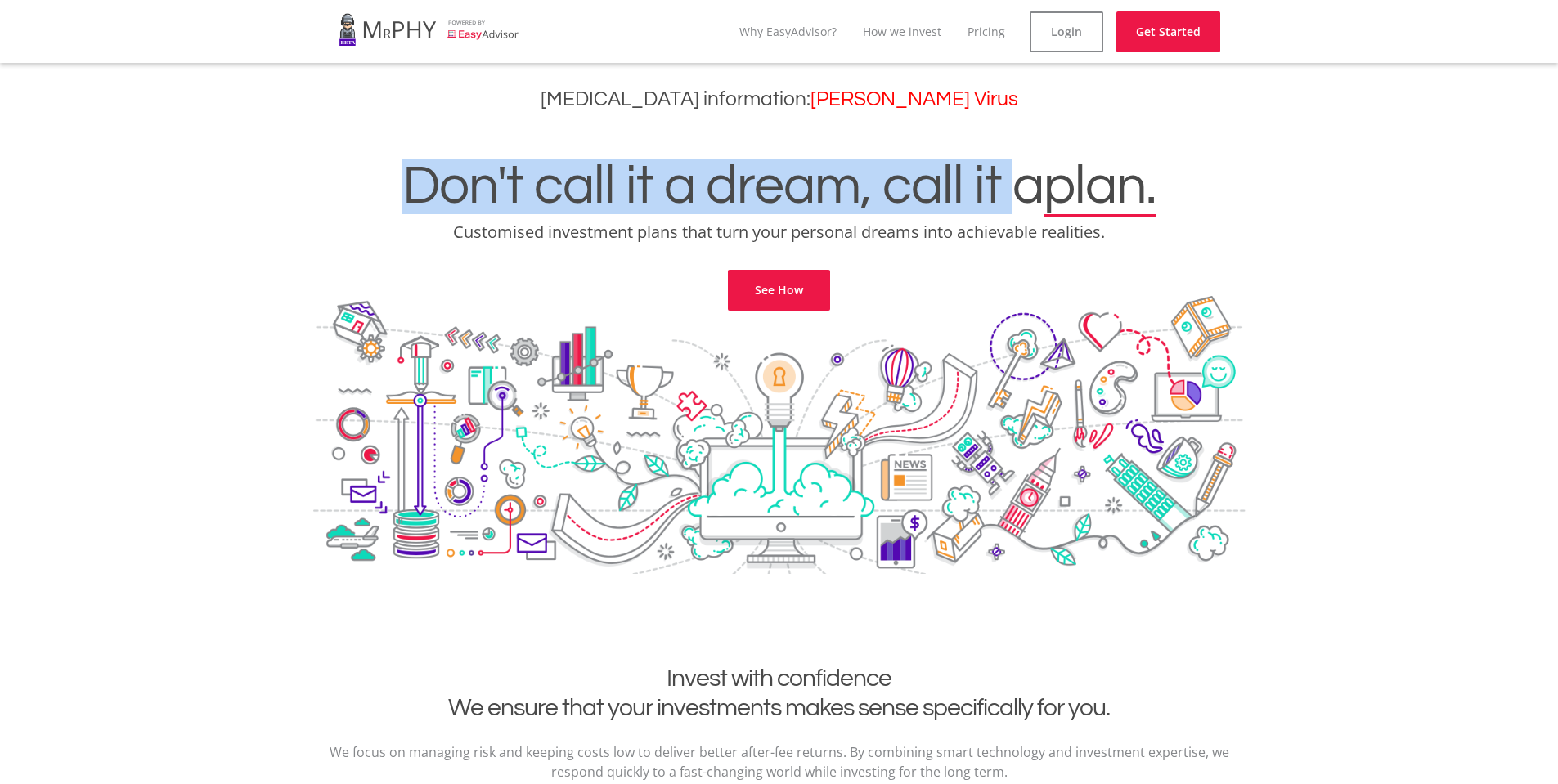 This screenshot has height=784, width=1558. Describe the element at coordinates (779, 762) in the screenshot. I see `p: We focus on managing risk and keeping costs low to deliver better after-fee returns. By combining...` at that location.